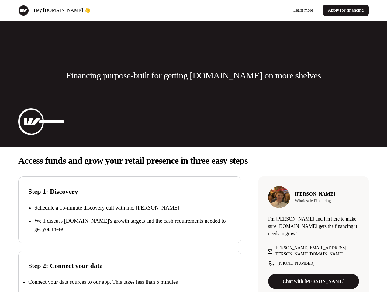 This screenshot has height=292, width=387. I want to click on a: Apply for financing, so click(346, 10).